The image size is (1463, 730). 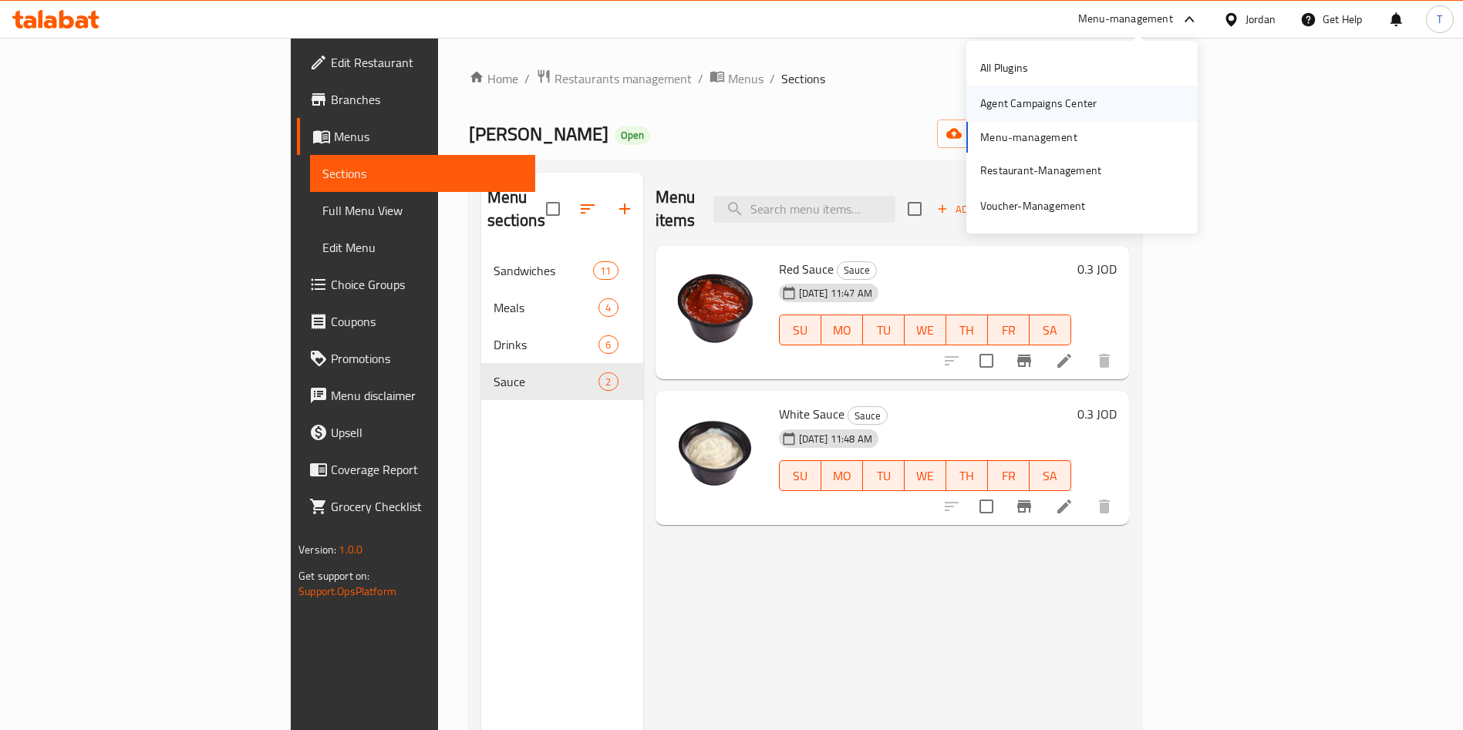 I want to click on span: 6, so click(x=608, y=345).